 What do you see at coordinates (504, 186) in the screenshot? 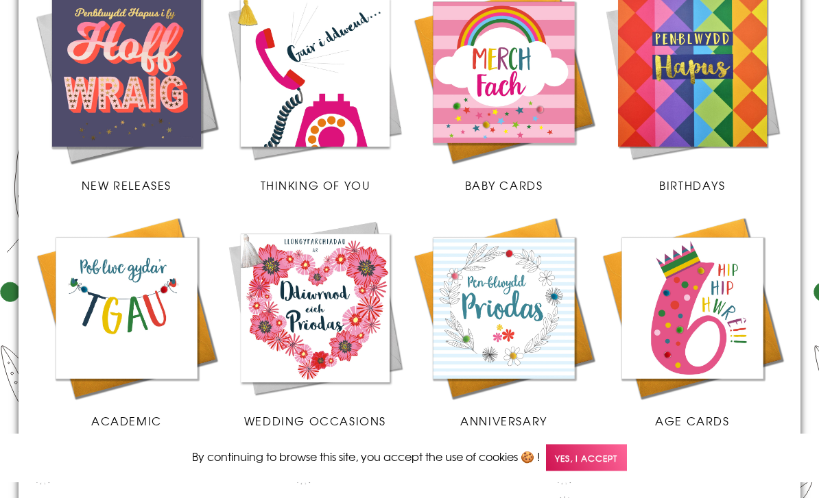
I see `span: Baby Cards` at bounding box center [504, 186].